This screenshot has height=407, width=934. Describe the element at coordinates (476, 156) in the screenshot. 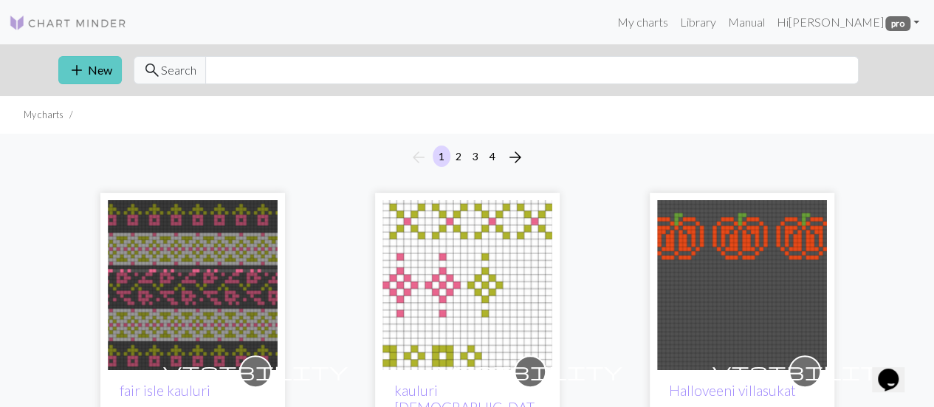

I see `button: 3` at that location.